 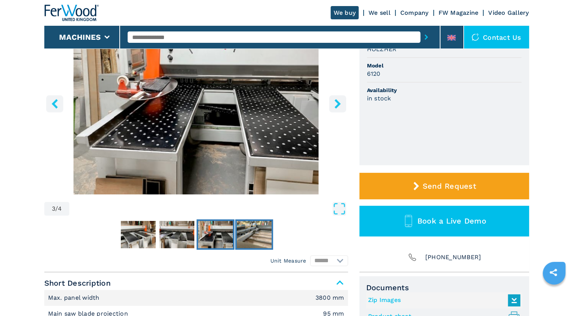 I want to click on button: right-button, so click(x=338, y=103).